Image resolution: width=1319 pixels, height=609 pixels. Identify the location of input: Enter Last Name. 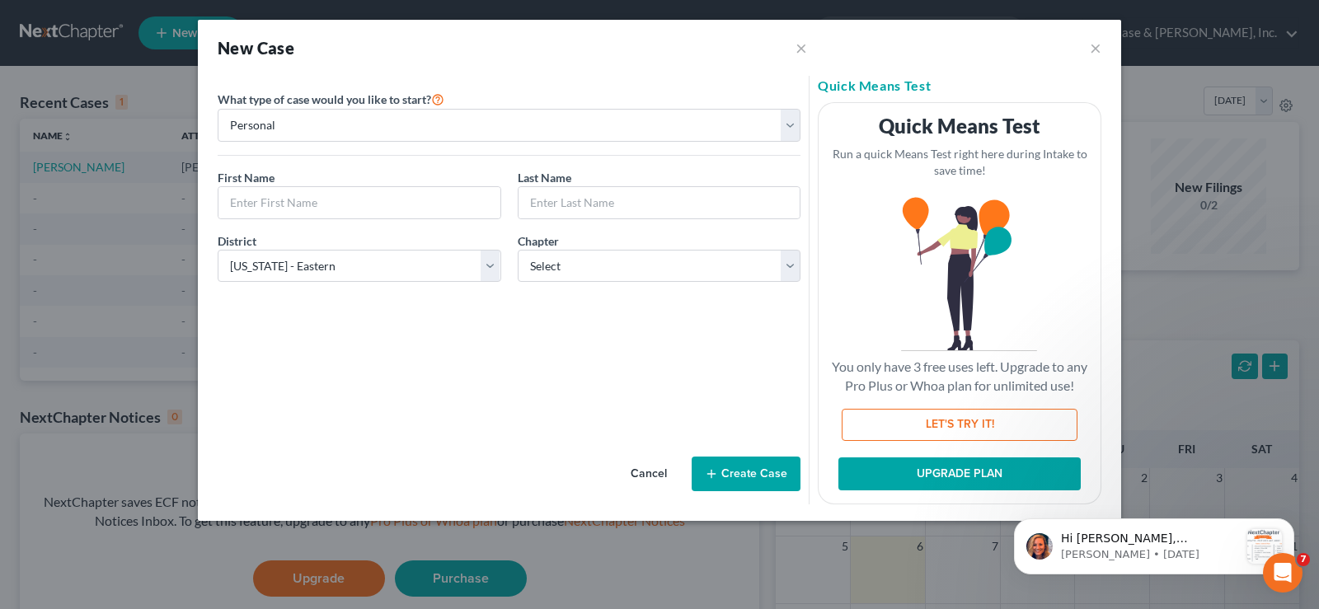
(660, 203).